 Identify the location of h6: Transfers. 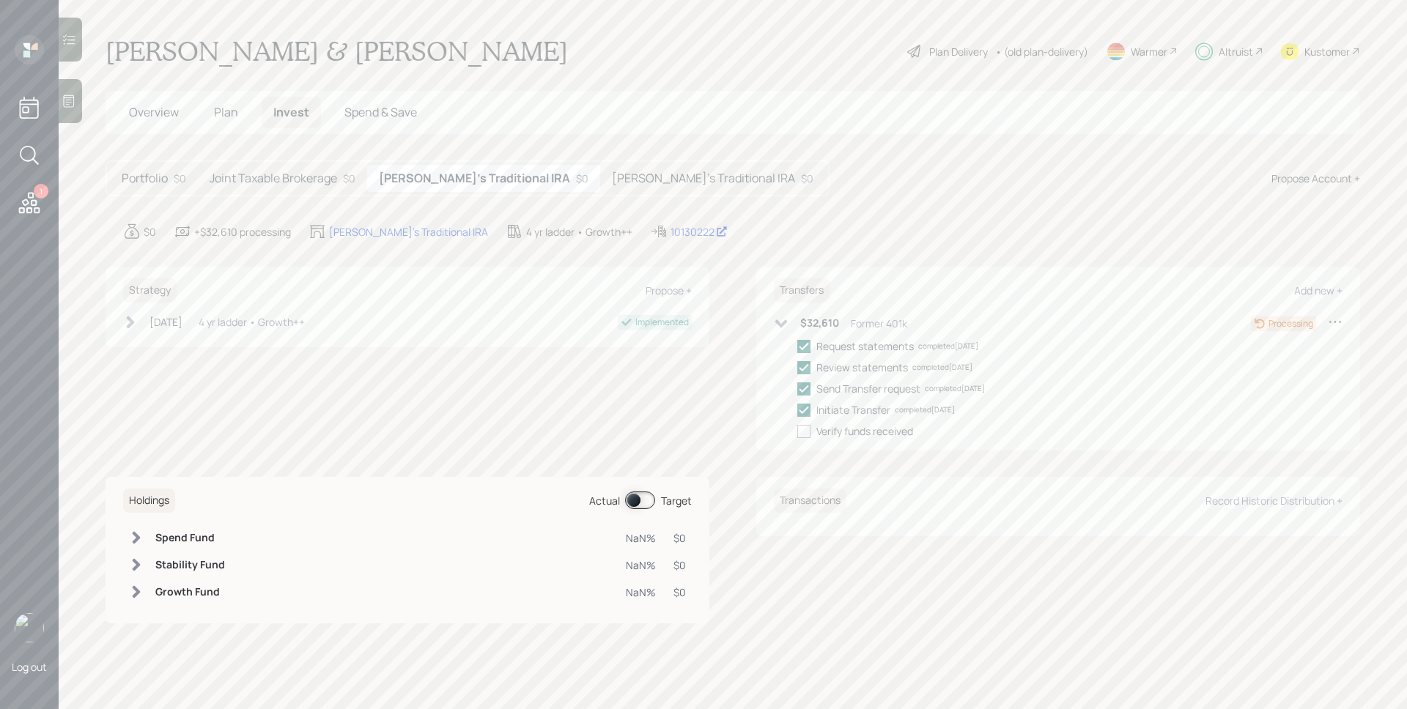
(802, 290).